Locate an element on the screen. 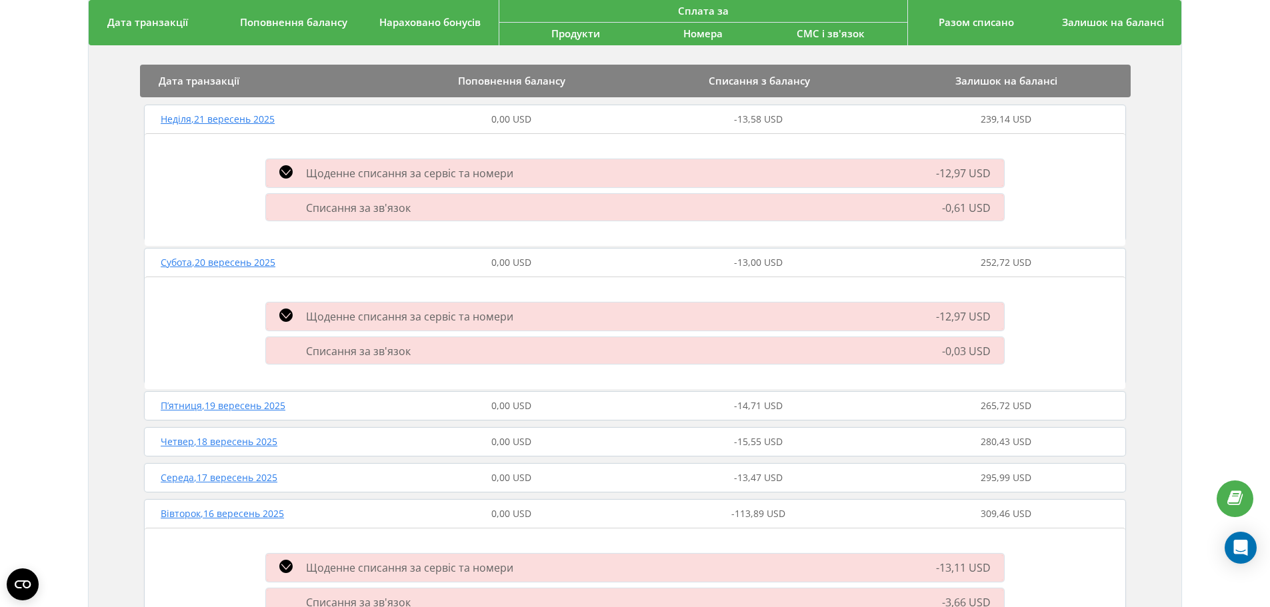  span: -0,61 USD is located at coordinates (966, 208).